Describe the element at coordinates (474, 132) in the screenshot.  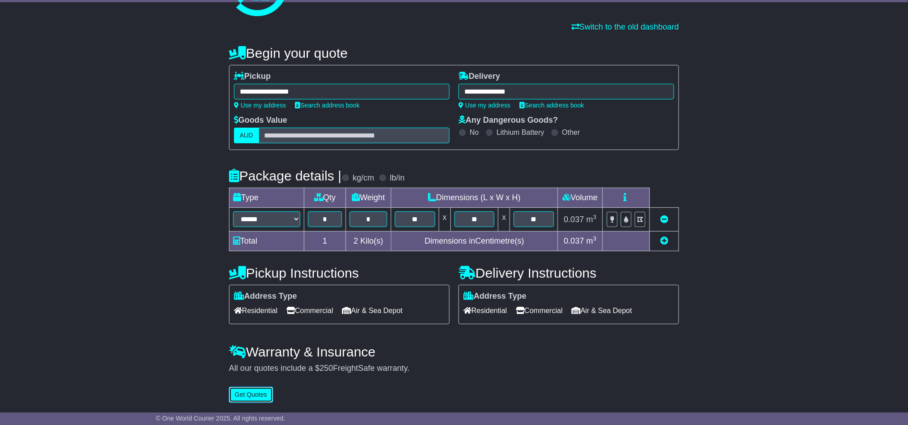
I see `label: No` at that location.